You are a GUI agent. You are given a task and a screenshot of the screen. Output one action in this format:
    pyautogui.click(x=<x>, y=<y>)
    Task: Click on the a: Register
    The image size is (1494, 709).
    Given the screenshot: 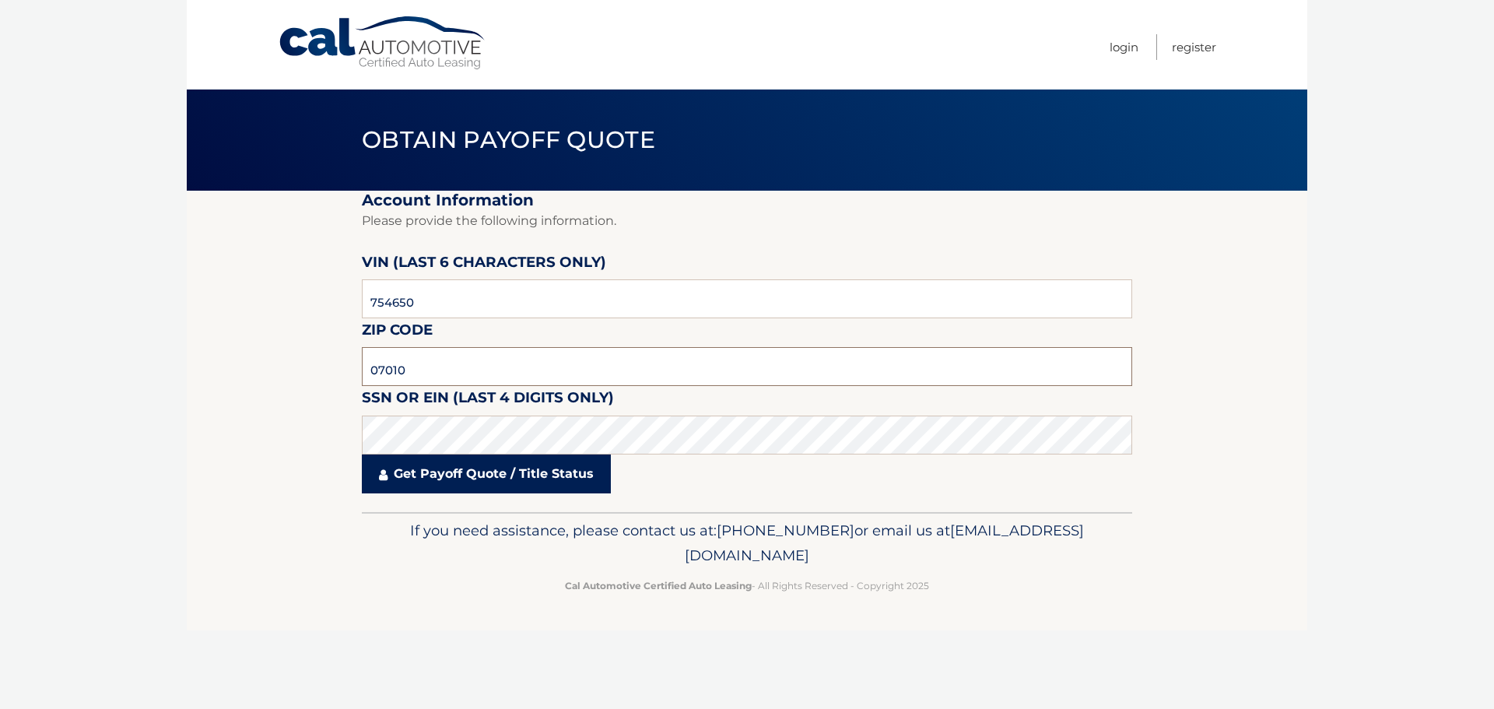 What is the action you would take?
    pyautogui.click(x=1193, y=47)
    